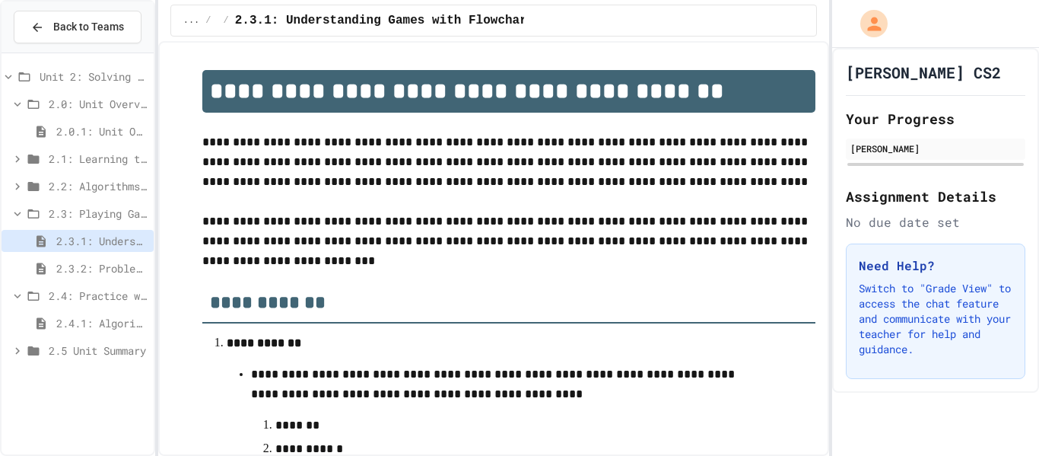  Describe the element at coordinates (936, 266) in the screenshot. I see `h3: Need Help?` at that location.